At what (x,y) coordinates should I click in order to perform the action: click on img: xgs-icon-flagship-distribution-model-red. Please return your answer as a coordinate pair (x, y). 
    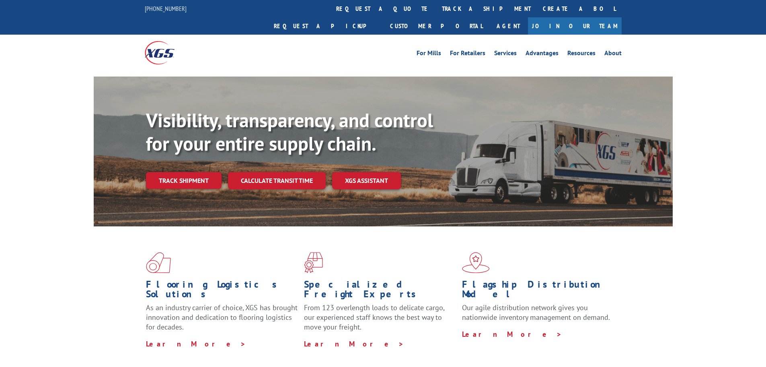
    Looking at the image, I should click on (476, 262).